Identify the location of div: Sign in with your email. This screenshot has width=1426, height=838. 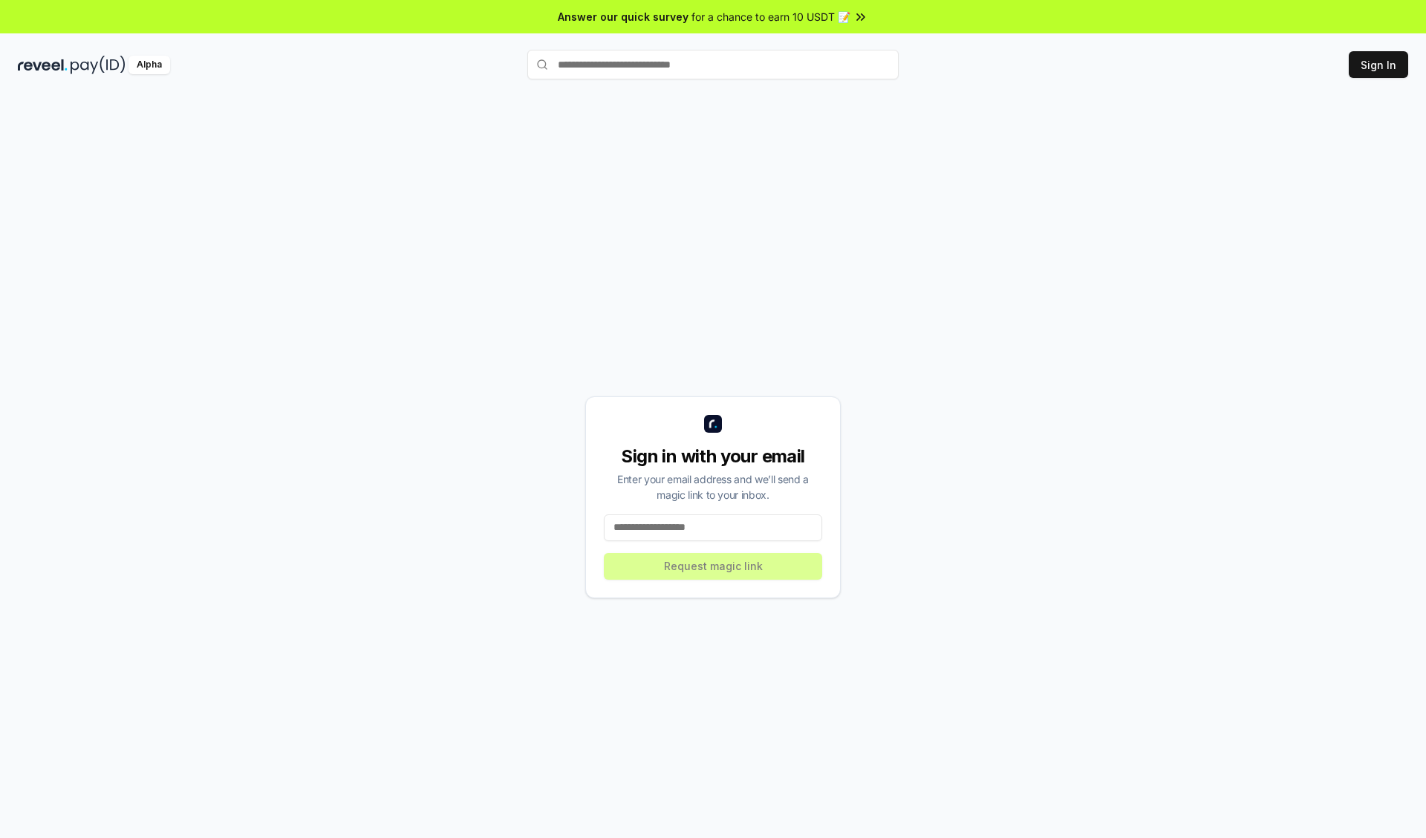
(713, 457).